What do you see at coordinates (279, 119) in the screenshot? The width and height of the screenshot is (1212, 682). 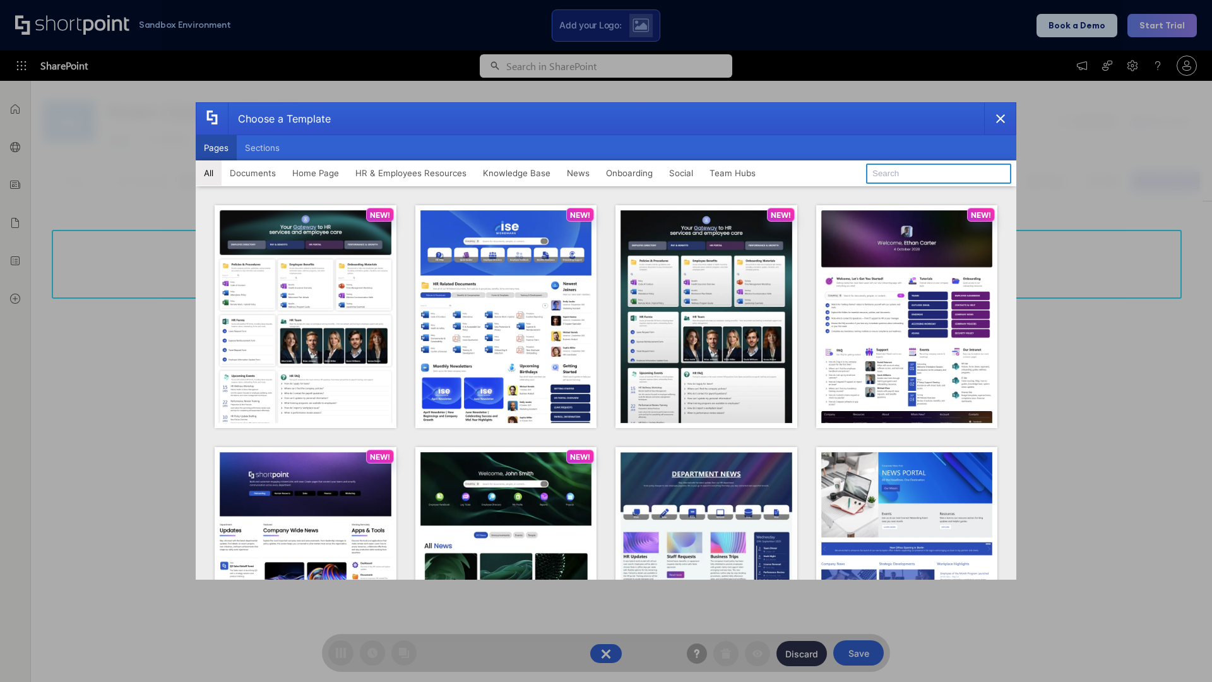 I see `div: Choose a Template` at bounding box center [279, 119].